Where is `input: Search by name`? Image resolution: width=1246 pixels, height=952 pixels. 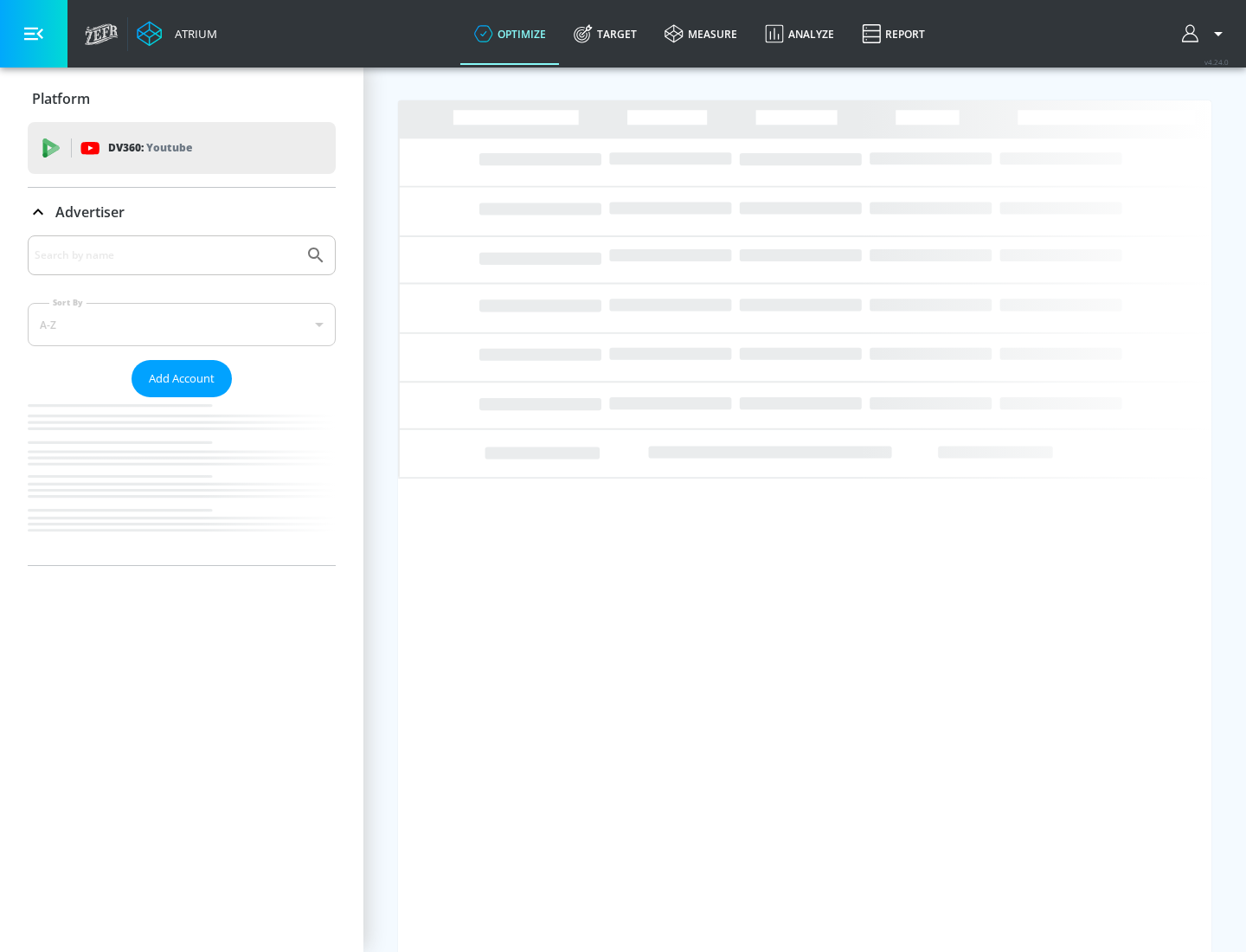
input: Search by name is located at coordinates (165, 255).